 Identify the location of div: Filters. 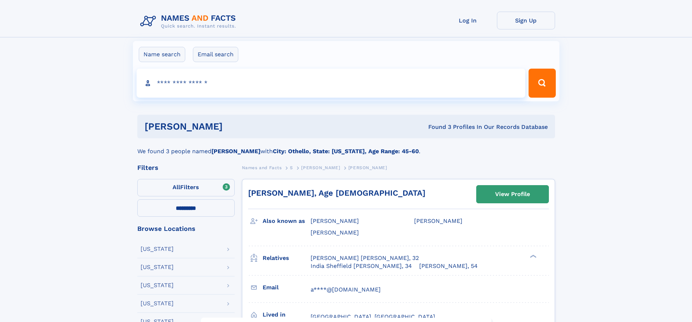
(186, 168).